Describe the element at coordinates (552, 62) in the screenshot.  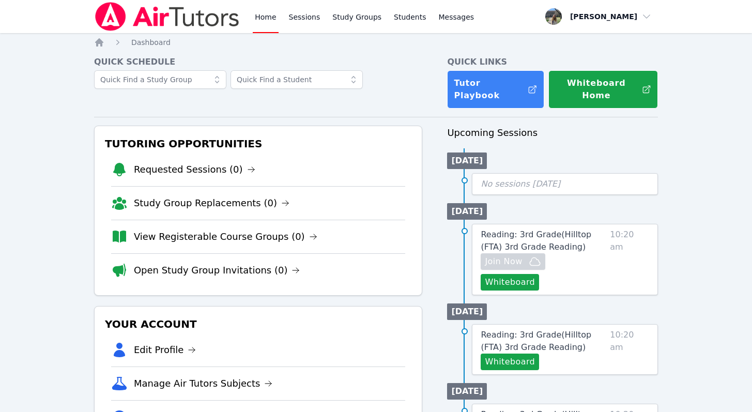
I see `h4: Quick Links` at that location.